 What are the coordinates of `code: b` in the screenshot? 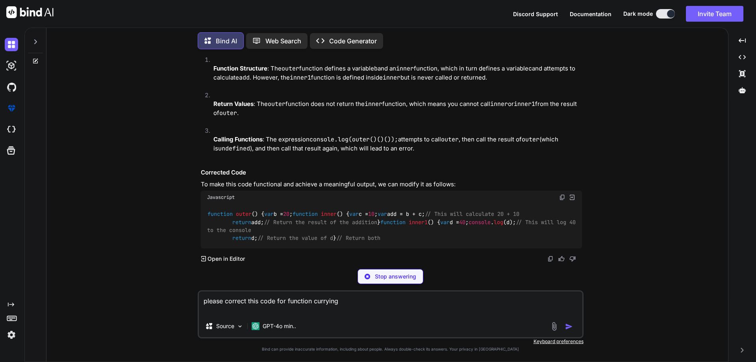 It's located at (376, 69).